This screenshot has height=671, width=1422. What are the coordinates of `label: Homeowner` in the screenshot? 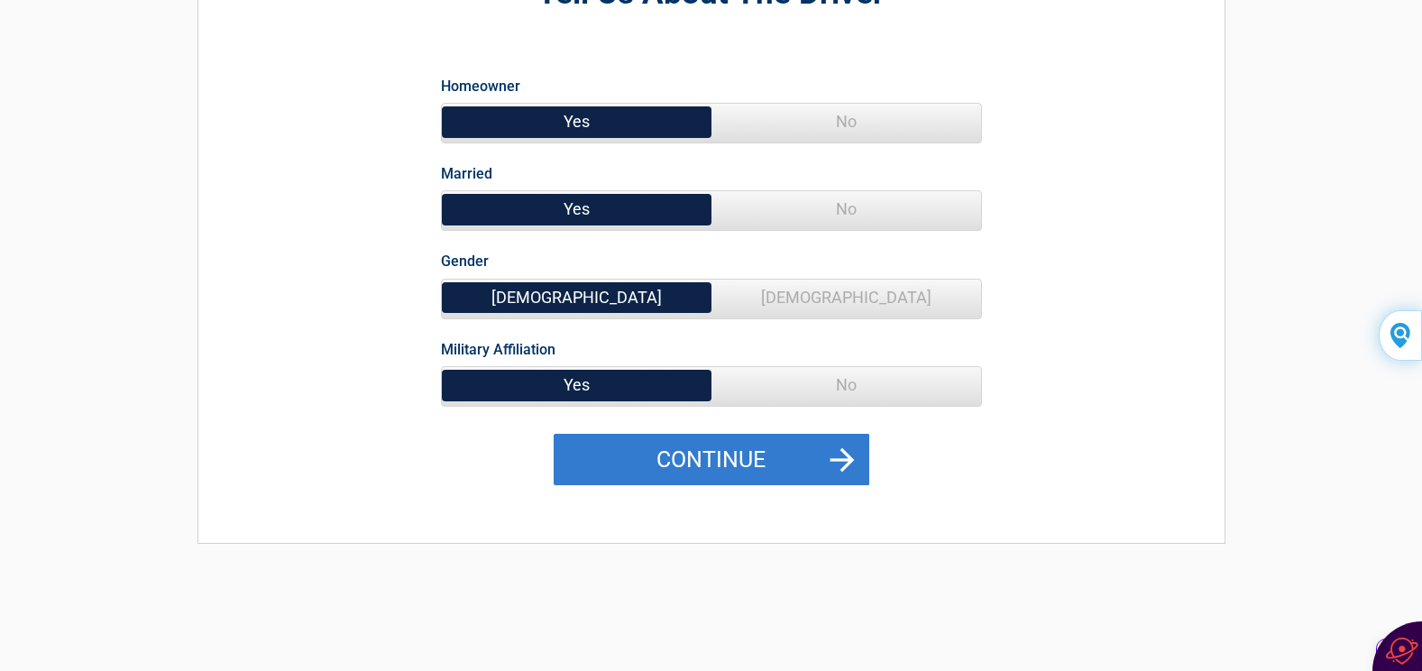 It's located at (481, 86).